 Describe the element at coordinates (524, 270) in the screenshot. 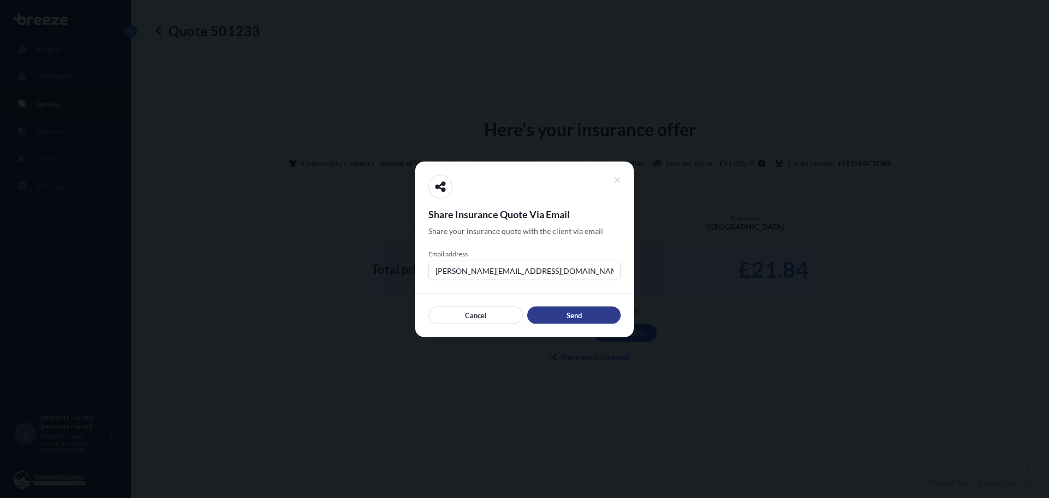

I see `input: example@gmail.com` at that location.